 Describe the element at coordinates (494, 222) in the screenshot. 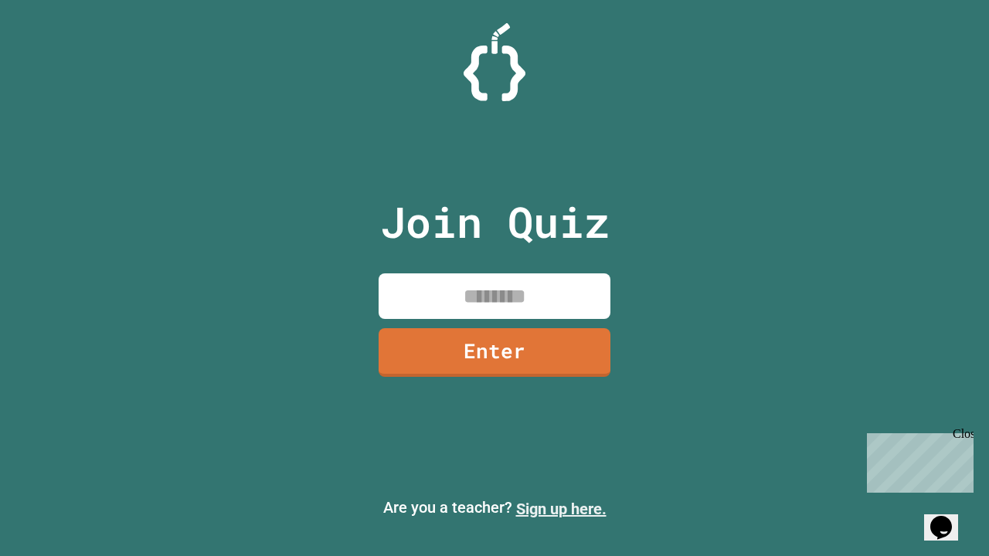

I see `p: Join Quiz` at that location.